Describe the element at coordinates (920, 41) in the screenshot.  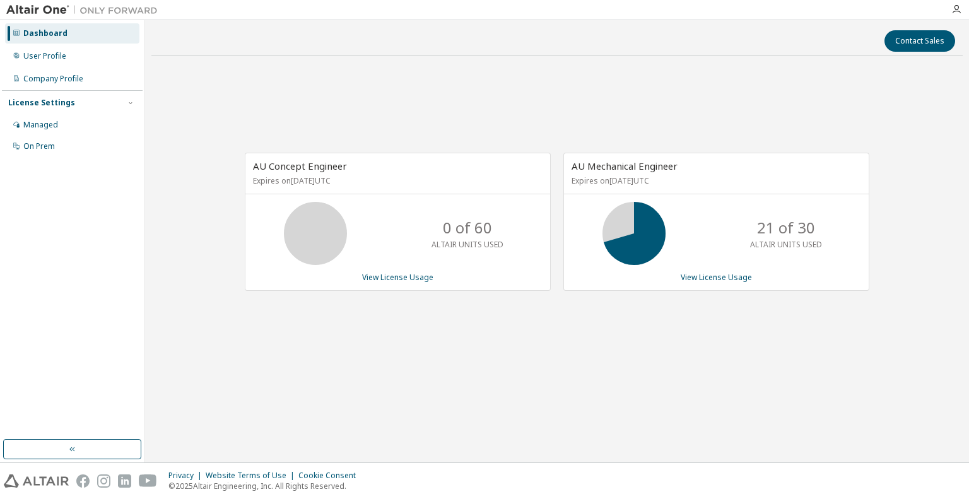
I see `button: Contact Sales` at that location.